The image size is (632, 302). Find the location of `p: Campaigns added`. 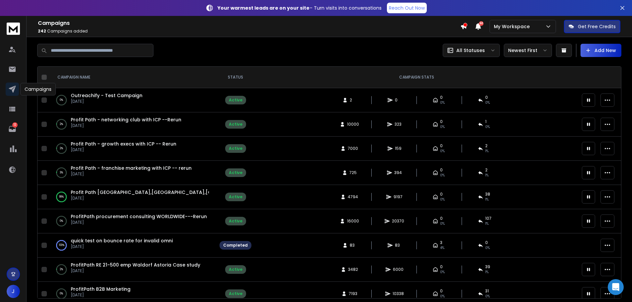

p: Campaigns added is located at coordinates (249, 31).